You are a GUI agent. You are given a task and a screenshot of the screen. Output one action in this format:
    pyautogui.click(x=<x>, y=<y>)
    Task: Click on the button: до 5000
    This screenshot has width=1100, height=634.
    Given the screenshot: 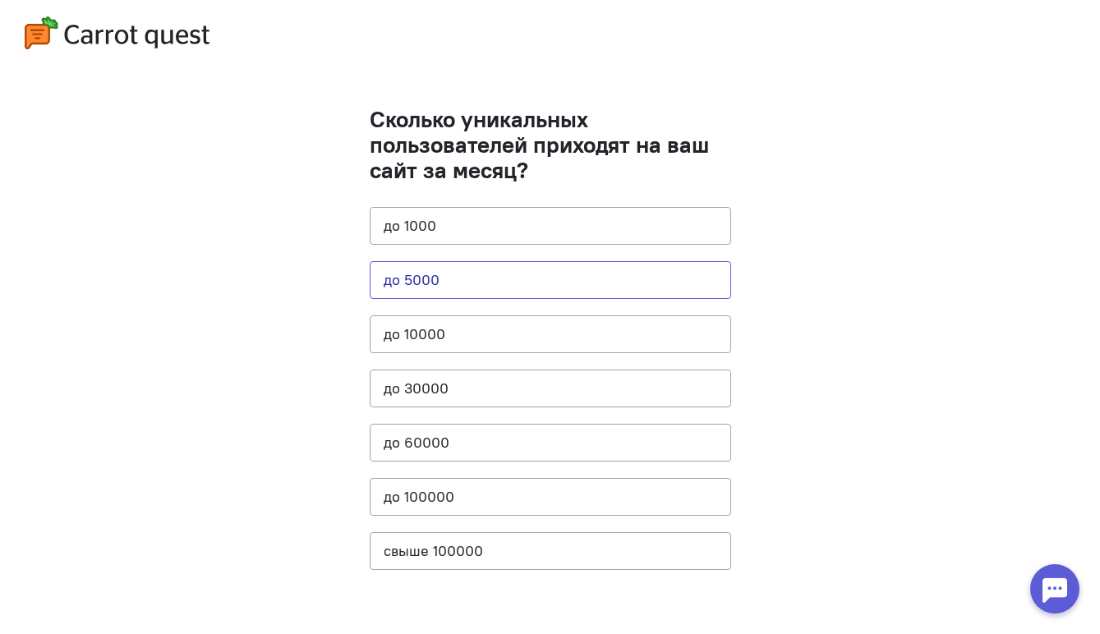 What is the action you would take?
    pyautogui.click(x=551, y=280)
    